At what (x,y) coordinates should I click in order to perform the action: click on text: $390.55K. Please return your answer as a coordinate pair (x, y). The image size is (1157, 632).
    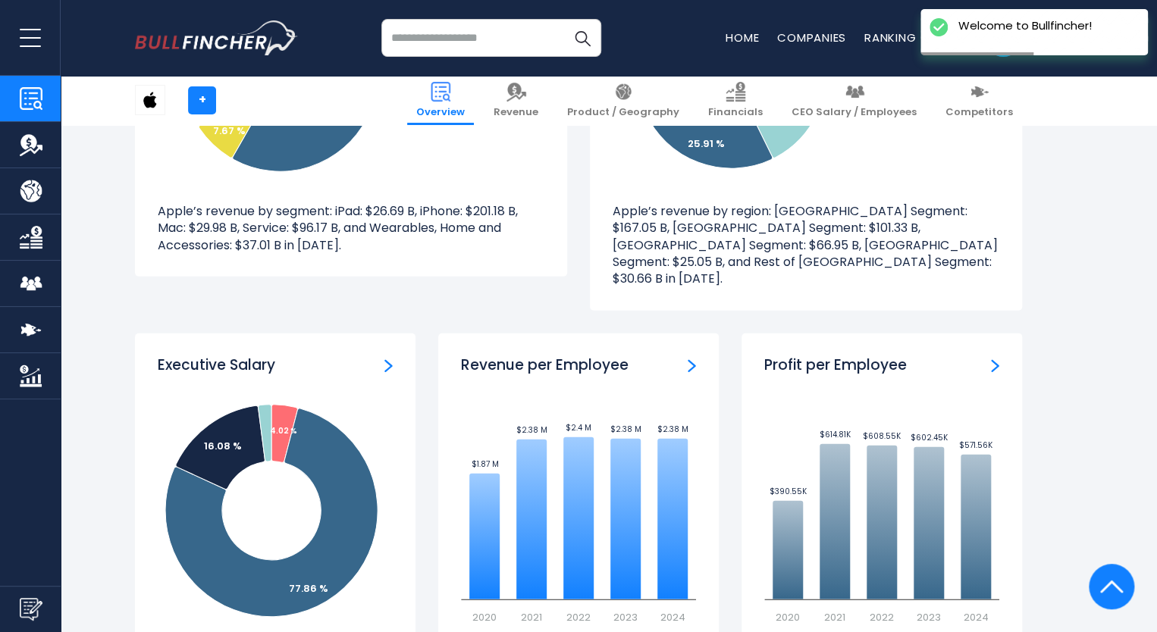
    Looking at the image, I should click on (787, 491).